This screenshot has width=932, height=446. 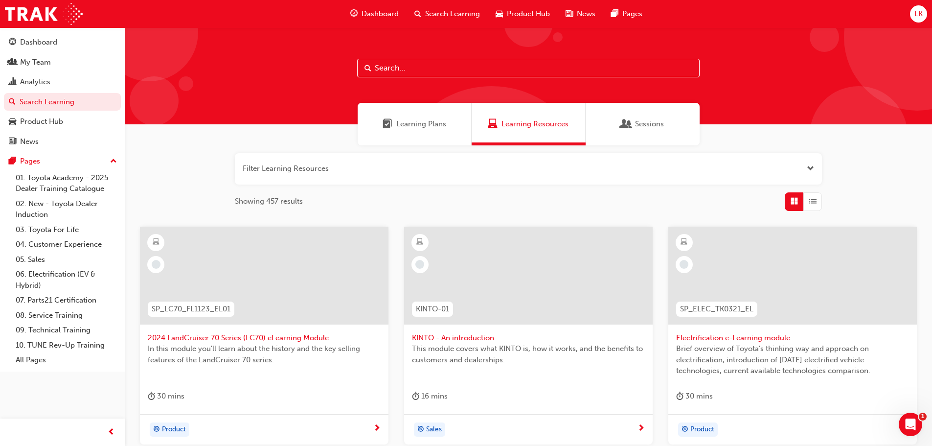 I want to click on a: Analytics, so click(x=62, y=82).